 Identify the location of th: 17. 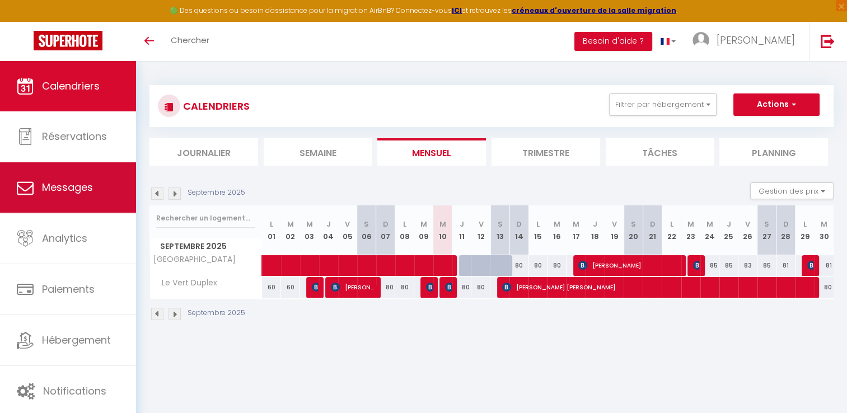
(576, 230).